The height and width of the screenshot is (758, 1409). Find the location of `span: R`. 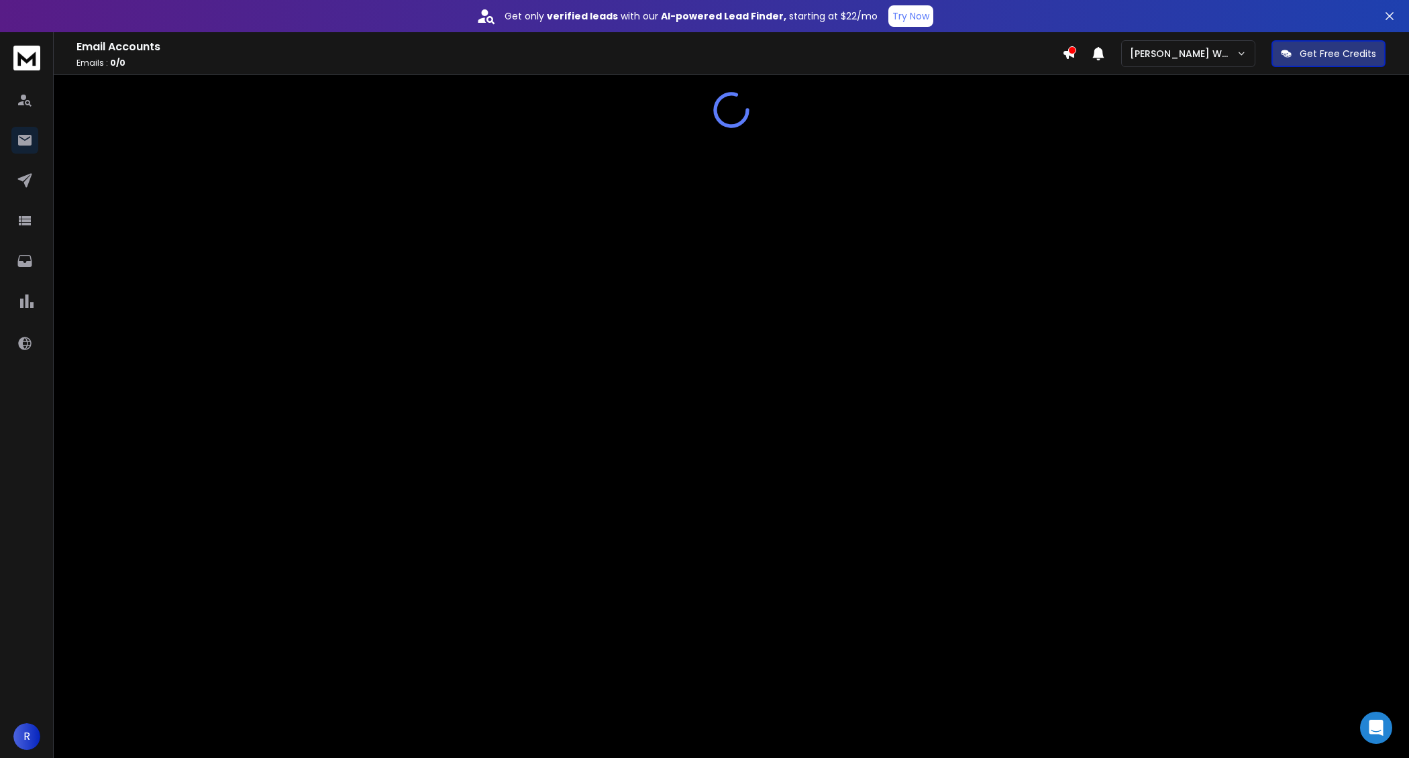

span: R is located at coordinates (27, 737).